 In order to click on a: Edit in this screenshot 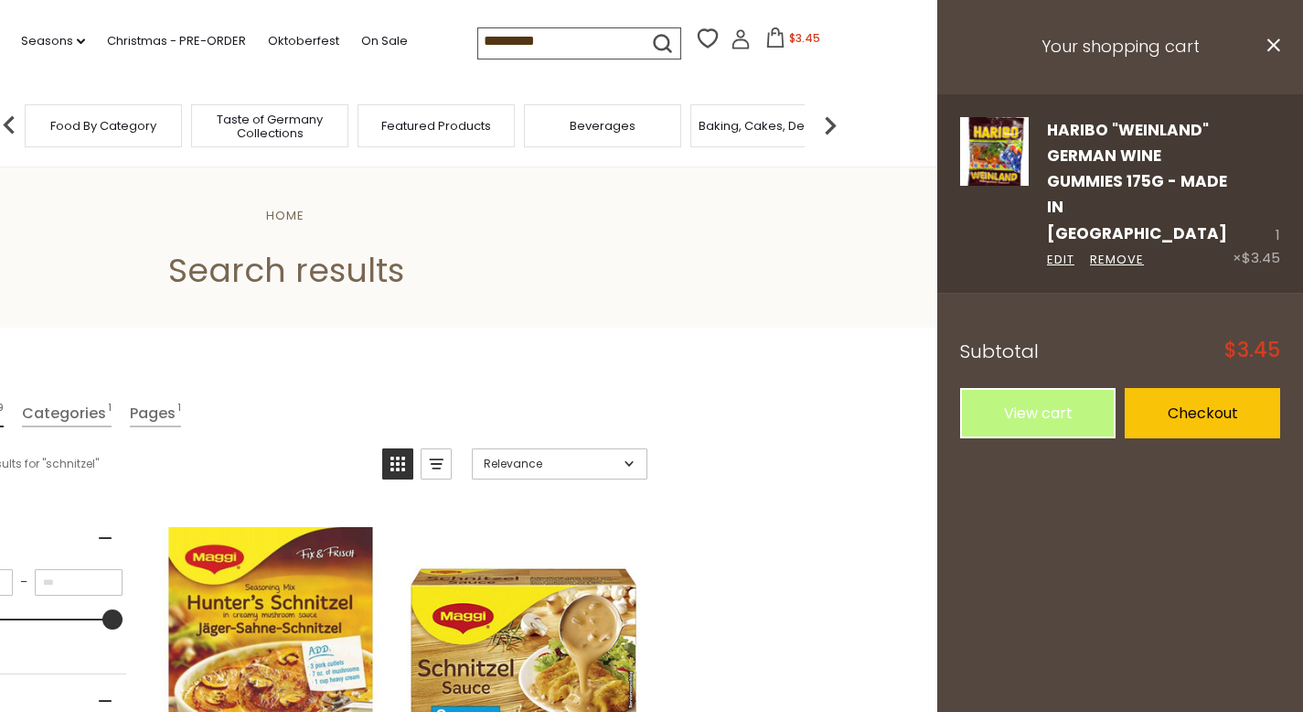, I will do `click(1061, 260)`.